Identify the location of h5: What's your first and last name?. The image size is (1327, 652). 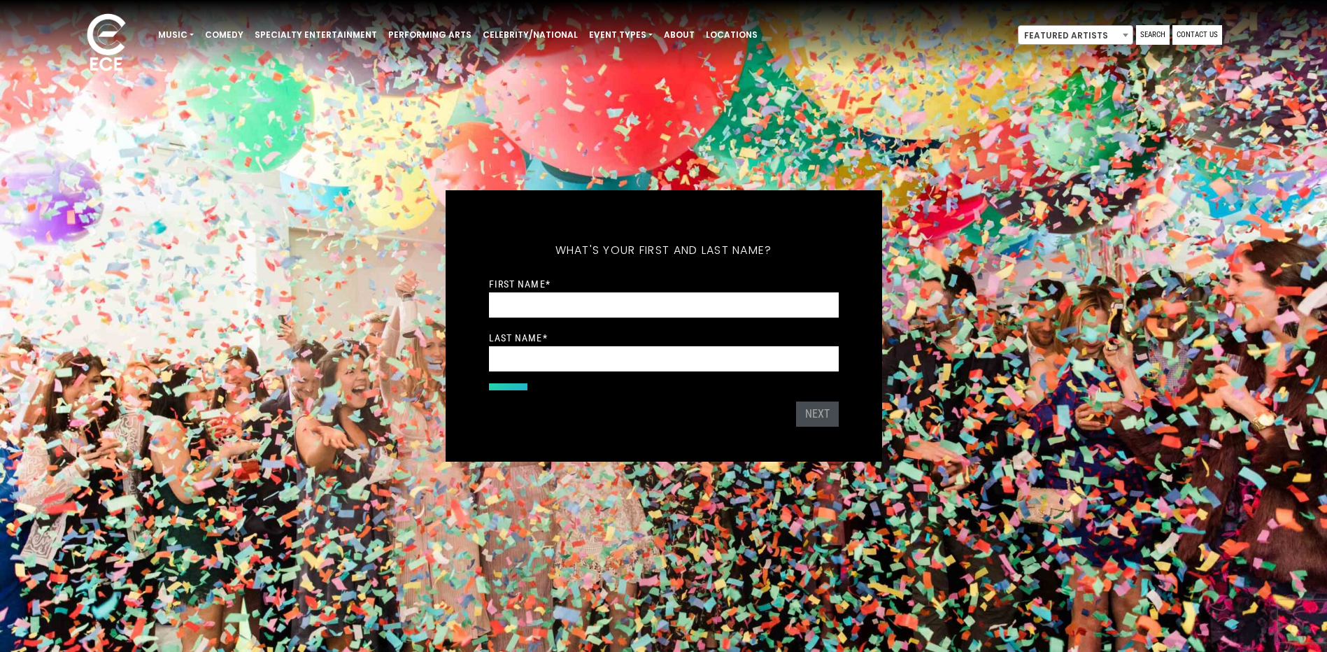
(664, 250).